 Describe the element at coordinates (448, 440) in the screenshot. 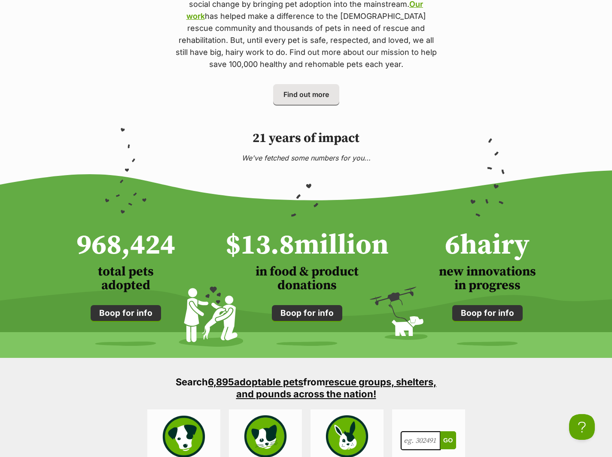

I see `button: Go` at that location.